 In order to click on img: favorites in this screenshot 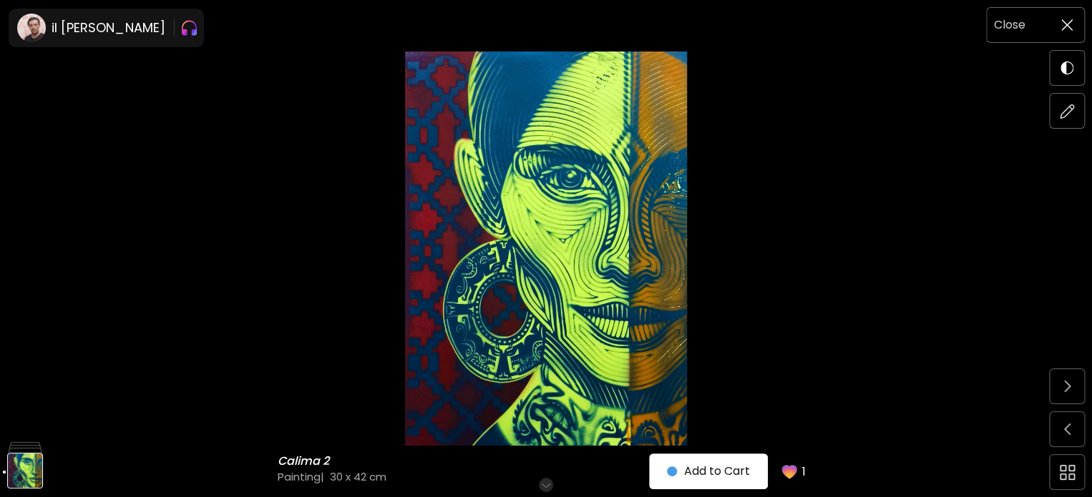, I will do `click(789, 471)`.